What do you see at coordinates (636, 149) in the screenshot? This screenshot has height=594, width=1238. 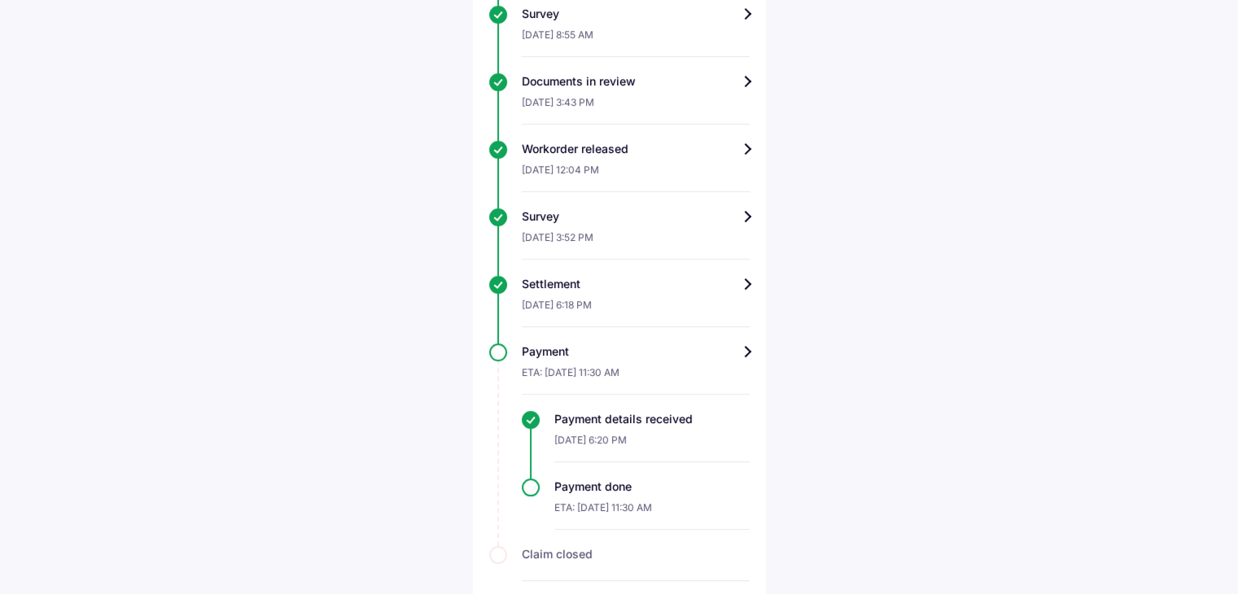 I see `div: Workorder released` at bounding box center [636, 149].